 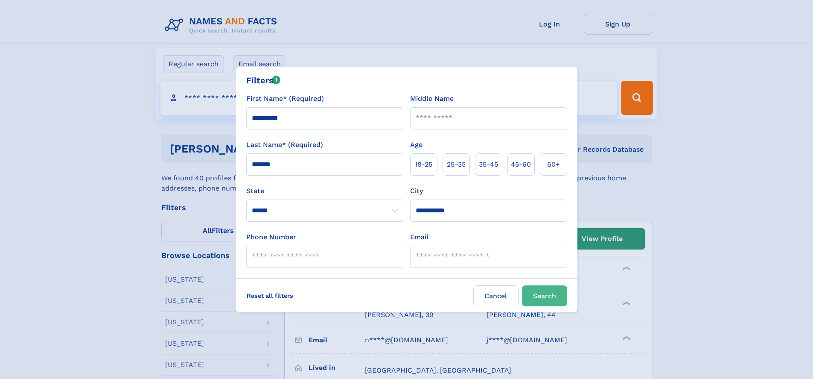 I want to click on span: 45‑60, so click(x=521, y=164).